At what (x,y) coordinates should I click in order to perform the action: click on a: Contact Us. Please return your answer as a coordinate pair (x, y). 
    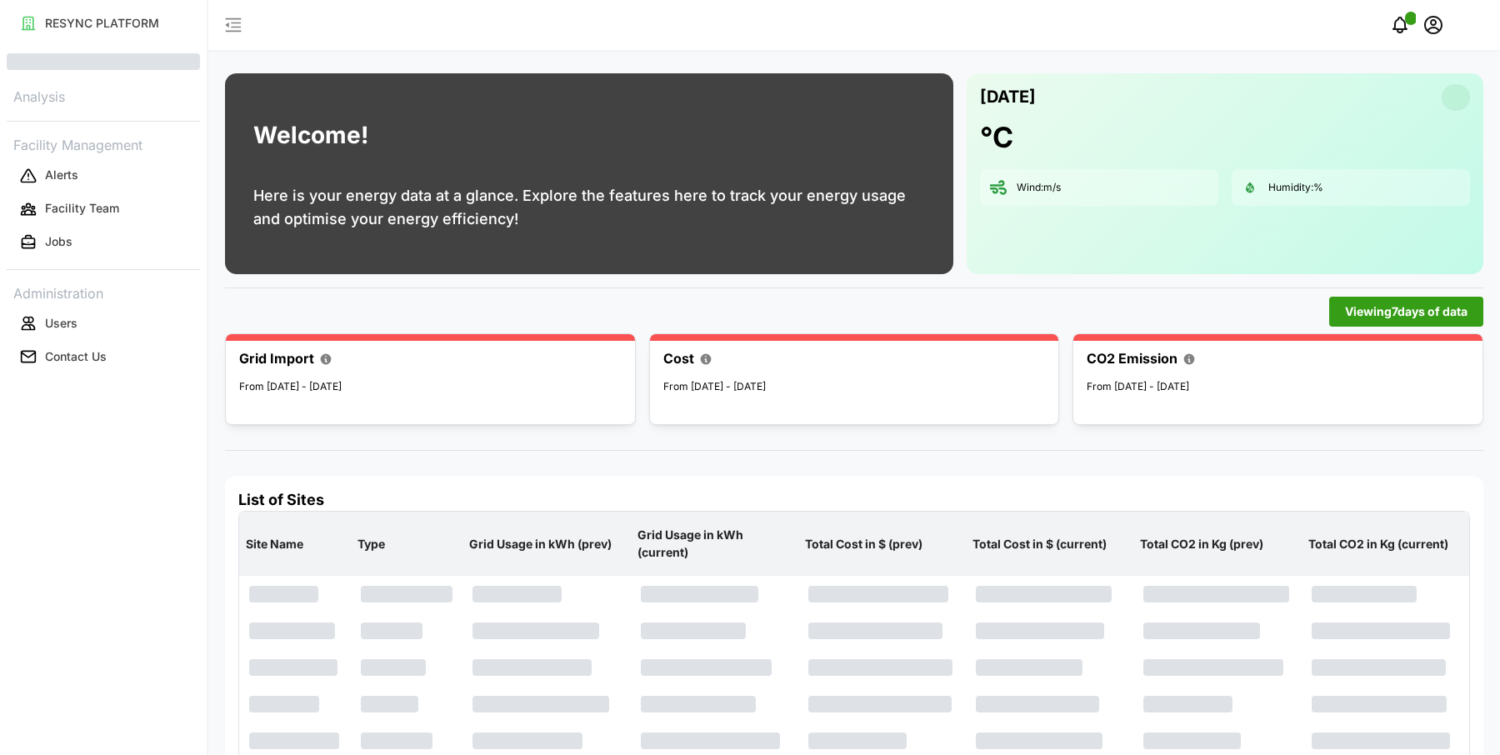
    Looking at the image, I should click on (103, 357).